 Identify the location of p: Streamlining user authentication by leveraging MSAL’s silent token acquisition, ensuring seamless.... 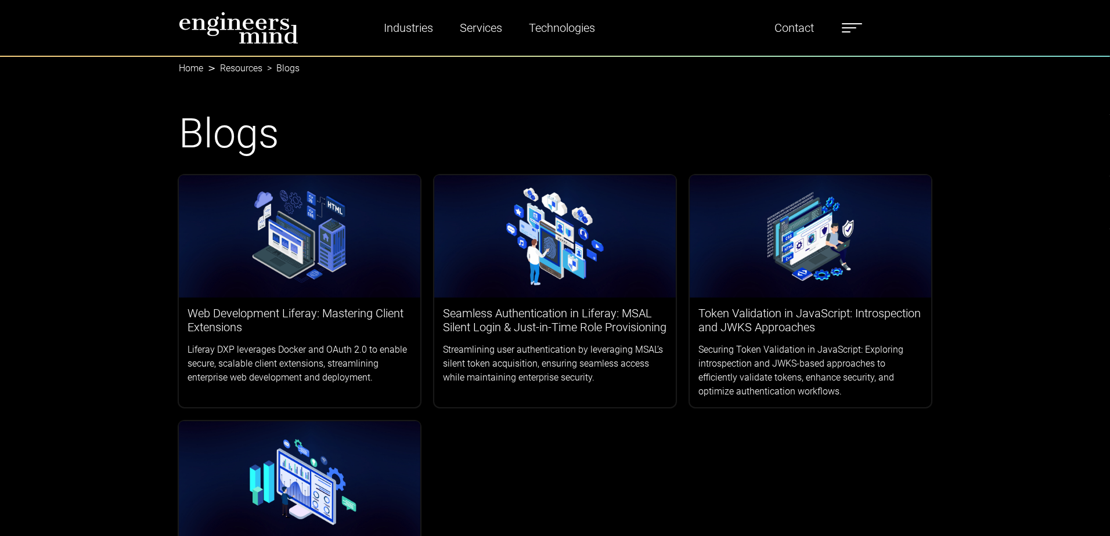
(555, 364).